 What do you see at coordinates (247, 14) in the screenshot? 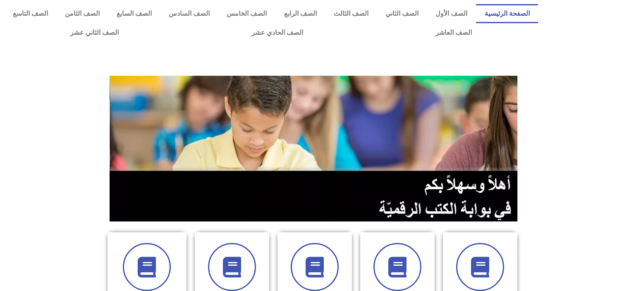
I see `a: الصف الخامس` at bounding box center [247, 14].